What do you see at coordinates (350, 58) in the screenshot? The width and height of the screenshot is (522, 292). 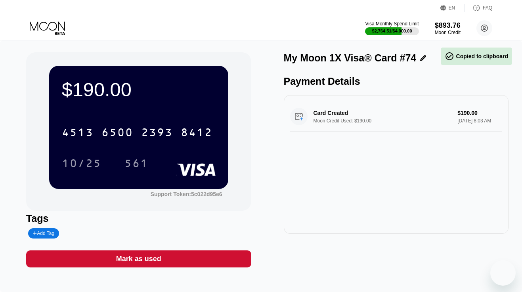 I see `div: My Moon 1X Visa® Card #74` at bounding box center [350, 58].